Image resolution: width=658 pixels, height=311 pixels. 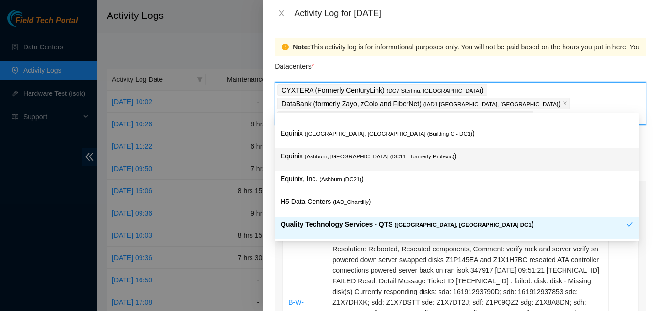 What do you see at coordinates (340, 179) in the screenshot?
I see `span: ( Ashburn (DC21)` at bounding box center [340, 179].